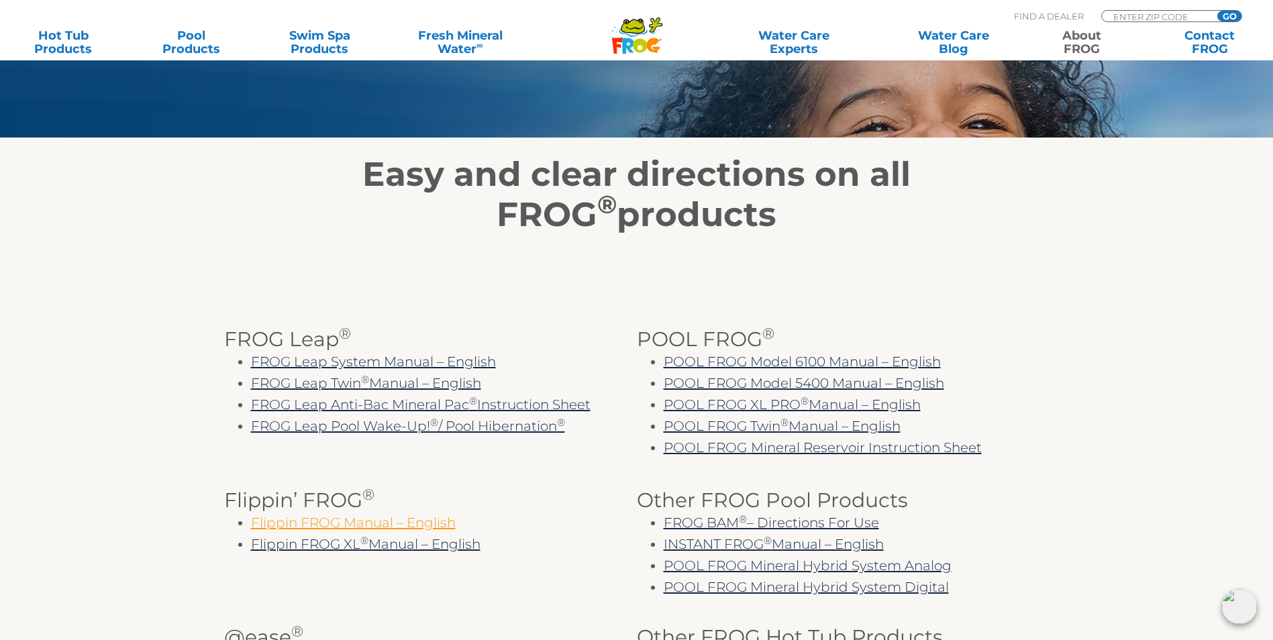 This screenshot has height=640, width=1273. Describe the element at coordinates (804, 383) in the screenshot. I see `a: POOL FROG Model 5400 Manual – English` at that location.